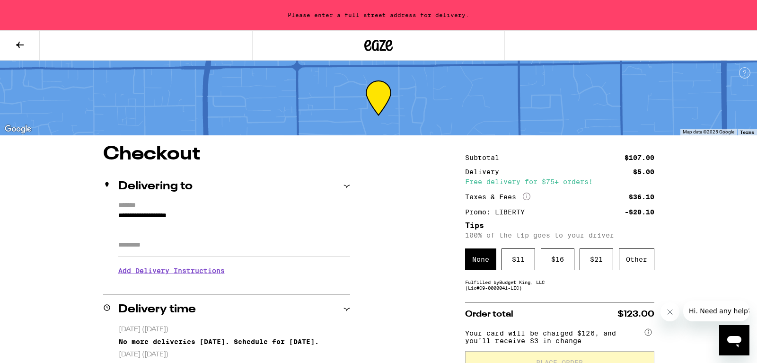  Describe the element at coordinates (518, 259) in the screenshot. I see `div: $ 11` at that location.